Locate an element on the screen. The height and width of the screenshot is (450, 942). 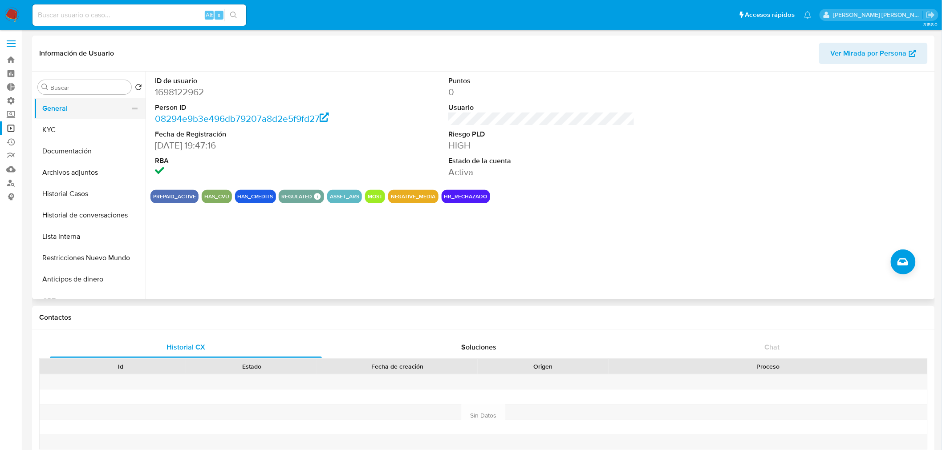
div: Estado is located at coordinates (252, 367).